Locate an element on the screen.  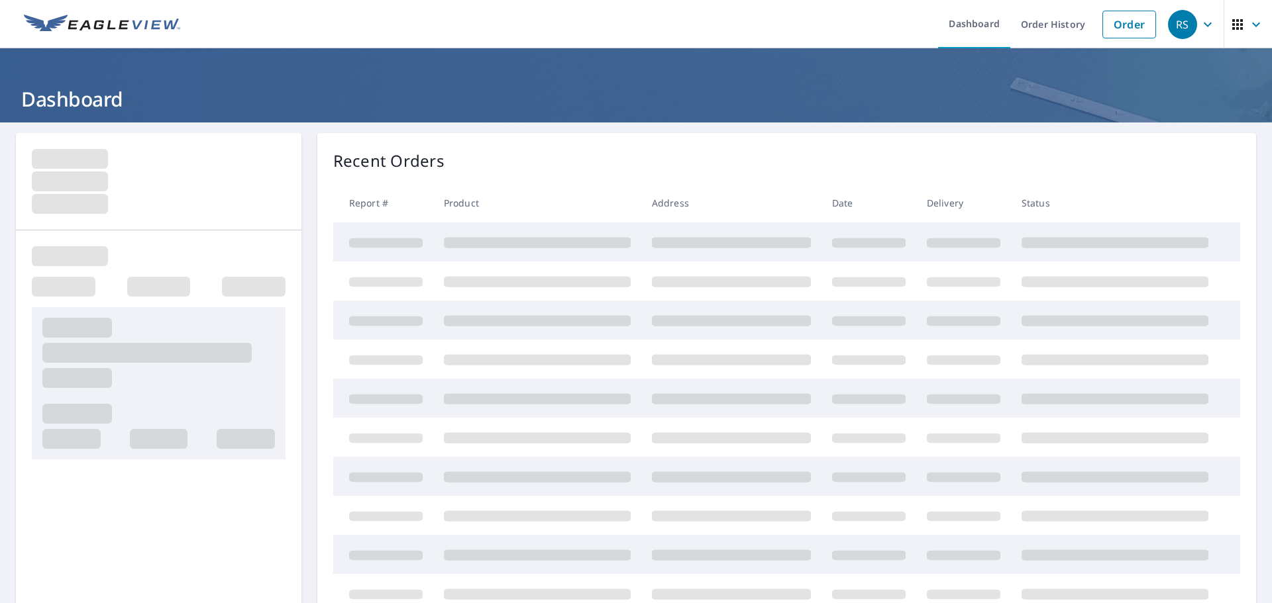
img: EV Logo is located at coordinates (102, 25).